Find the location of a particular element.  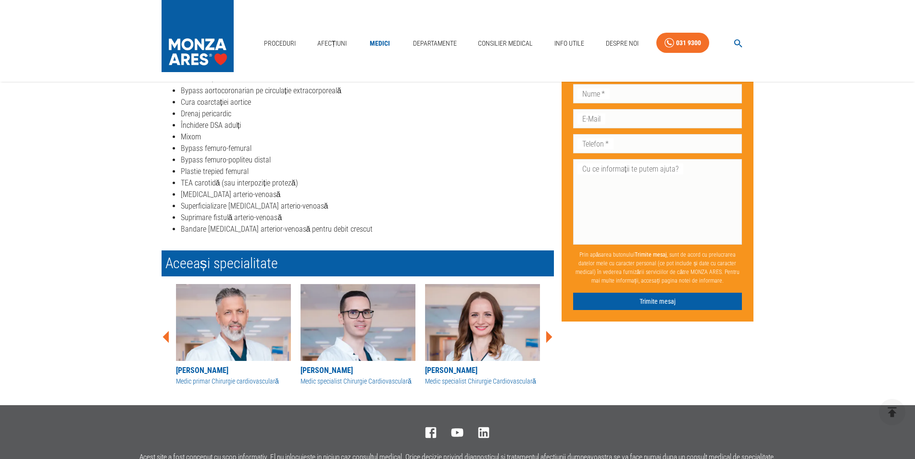

p: Prin apăsarea butonului , sunt de acord cu prelucrarea datelor mele cu caracter personal (ce pot ... is located at coordinates (658, 267).